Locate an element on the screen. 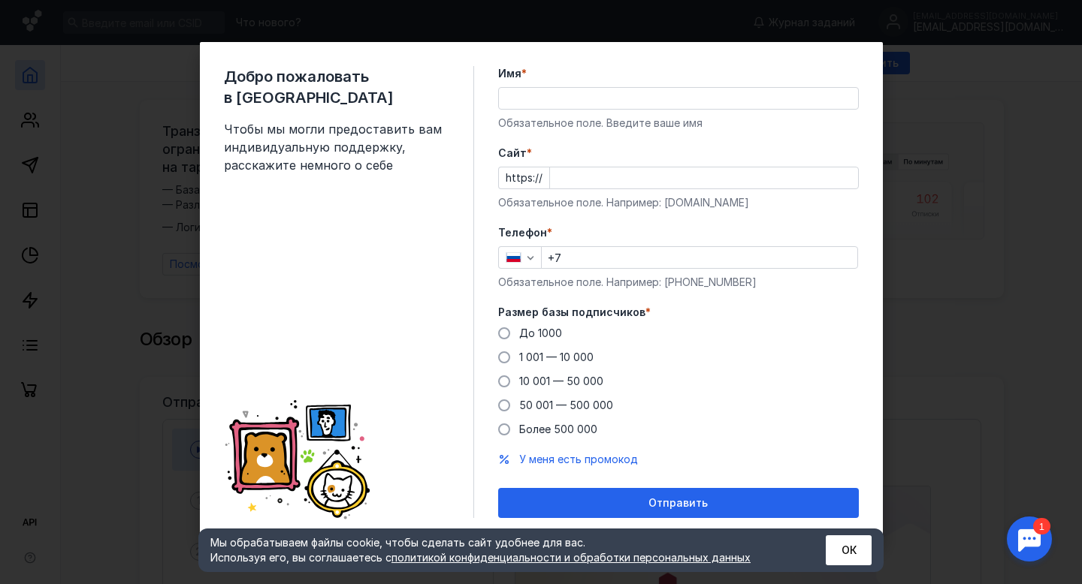  button: У меня есть промокод is located at coordinates (578, 460).